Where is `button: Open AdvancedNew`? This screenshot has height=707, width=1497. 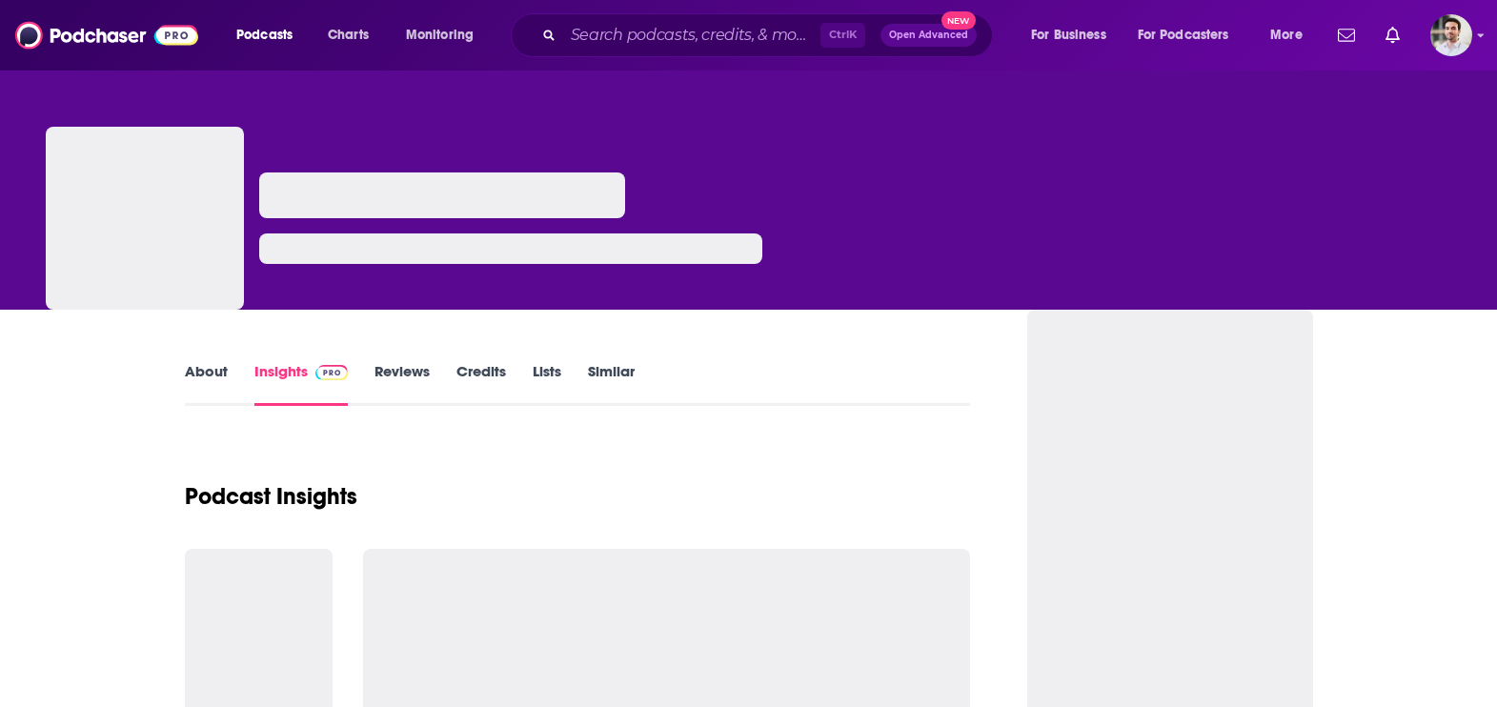 button: Open AdvancedNew is located at coordinates (928, 35).